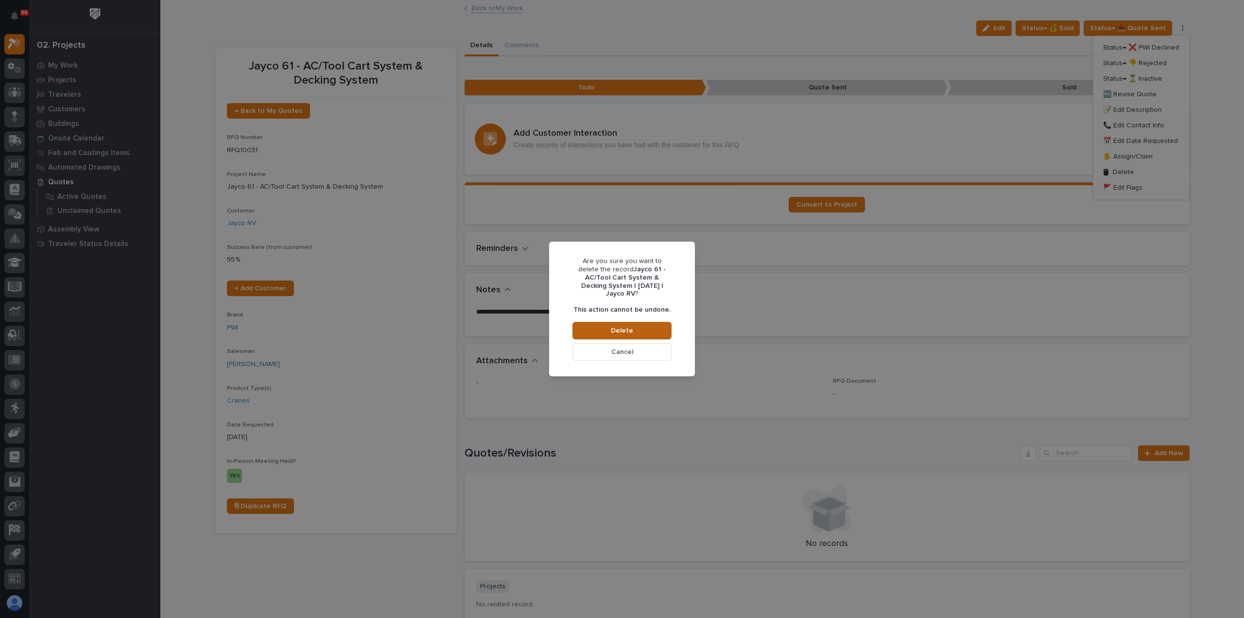 Image resolution: width=1244 pixels, height=618 pixels. What do you see at coordinates (622, 277) in the screenshot?
I see `p: Are you sure you want to delete the record ?` at bounding box center [622, 277].